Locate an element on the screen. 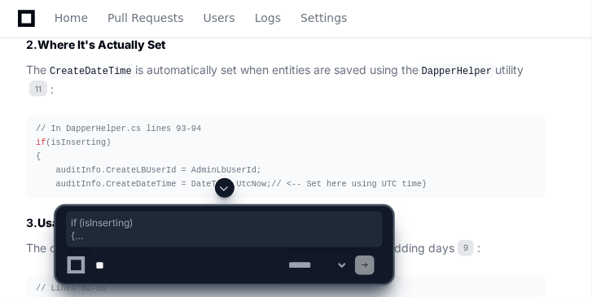 The image size is (592, 297). h3: 2. is located at coordinates (286, 45).